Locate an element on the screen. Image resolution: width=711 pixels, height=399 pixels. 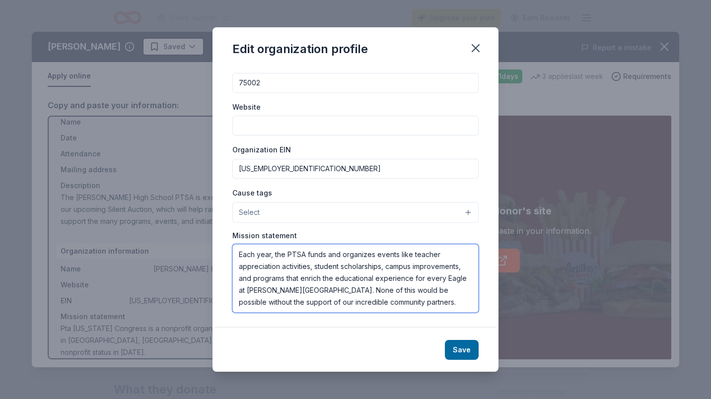
button: Select is located at coordinates (355, 212).